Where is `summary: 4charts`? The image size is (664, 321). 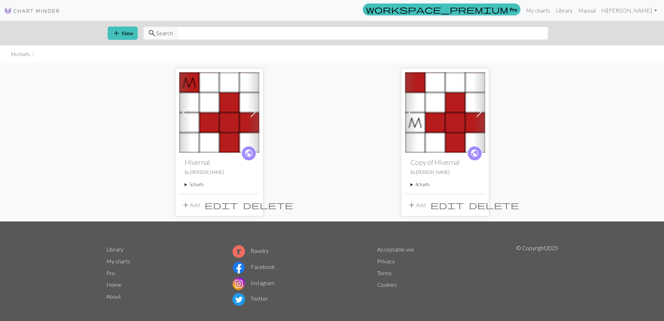 summary: 4charts is located at coordinates (445, 184).